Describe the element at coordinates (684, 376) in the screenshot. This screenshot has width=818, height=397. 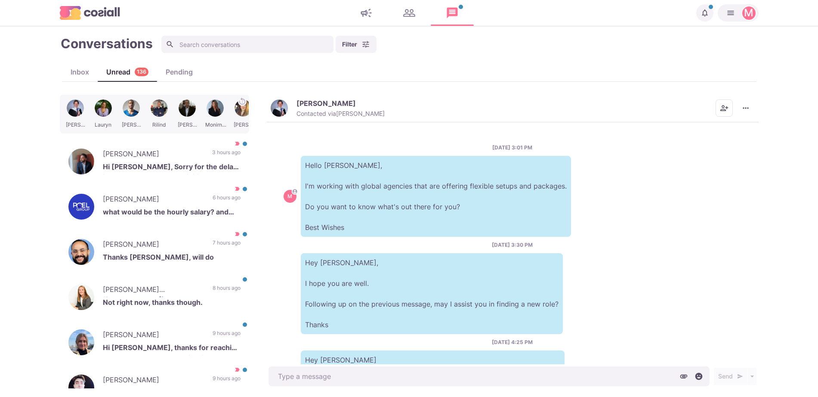
I see `button: Attach files` at that location.